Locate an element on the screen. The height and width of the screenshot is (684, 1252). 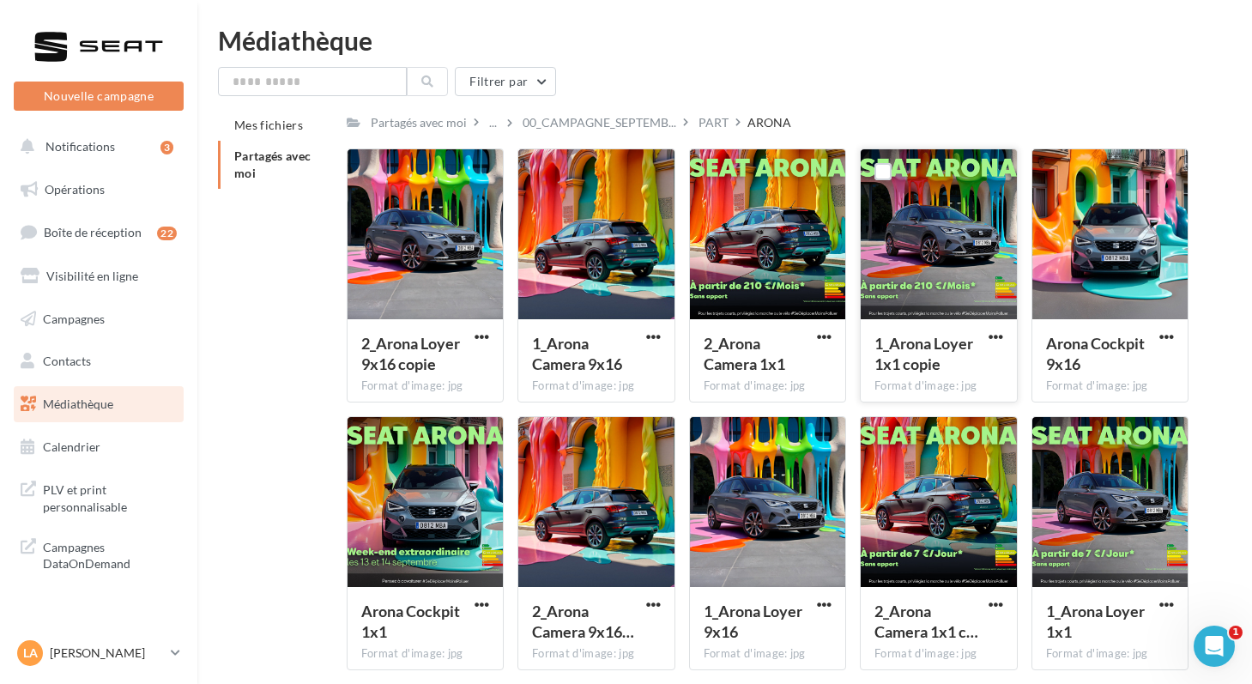
span: Campagnes is located at coordinates (74, 317).